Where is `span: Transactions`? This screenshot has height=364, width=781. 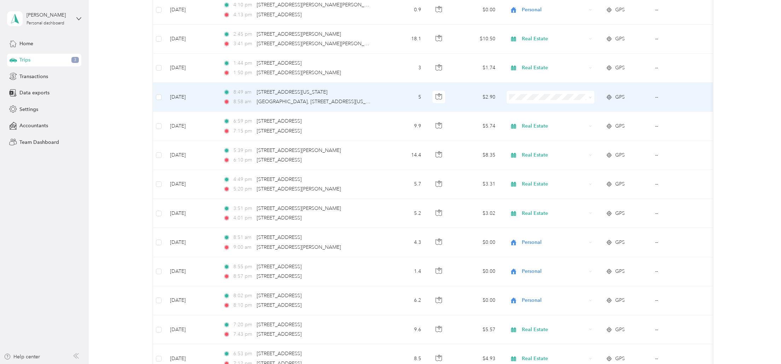
span: Transactions is located at coordinates (34, 76).